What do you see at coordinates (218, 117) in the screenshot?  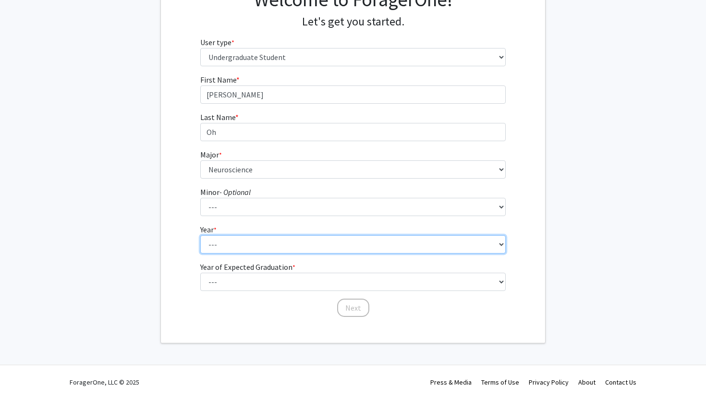 I see `span: Last Name` at bounding box center [218, 117].